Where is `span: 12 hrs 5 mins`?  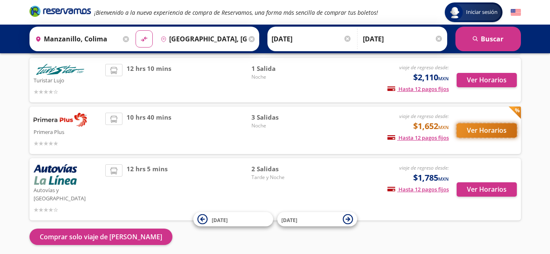 span: 12 hrs 5 mins is located at coordinates (147, 189).